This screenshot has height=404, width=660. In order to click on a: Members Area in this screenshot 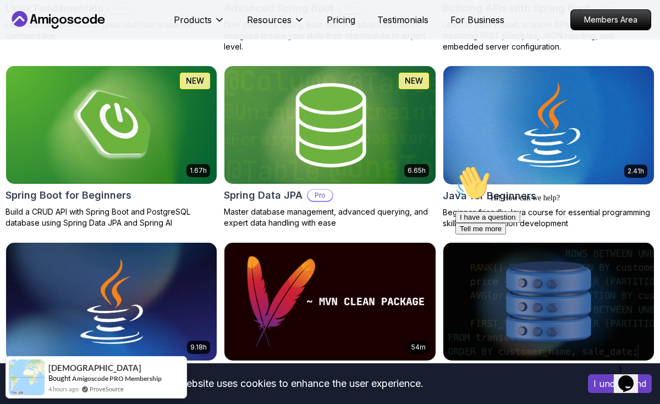, I will do `click(611, 20)`.